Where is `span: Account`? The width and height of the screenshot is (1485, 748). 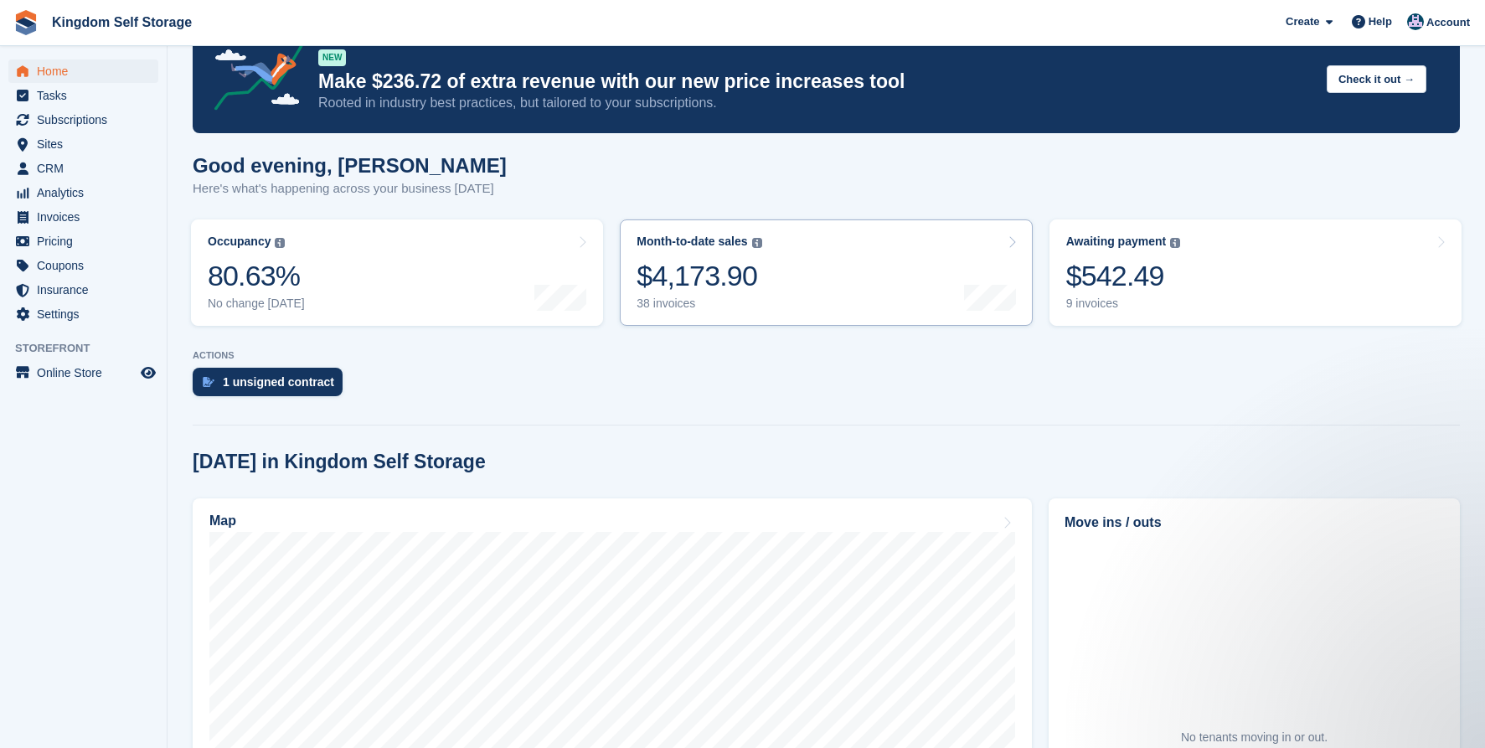
span: Account is located at coordinates (1448, 23).